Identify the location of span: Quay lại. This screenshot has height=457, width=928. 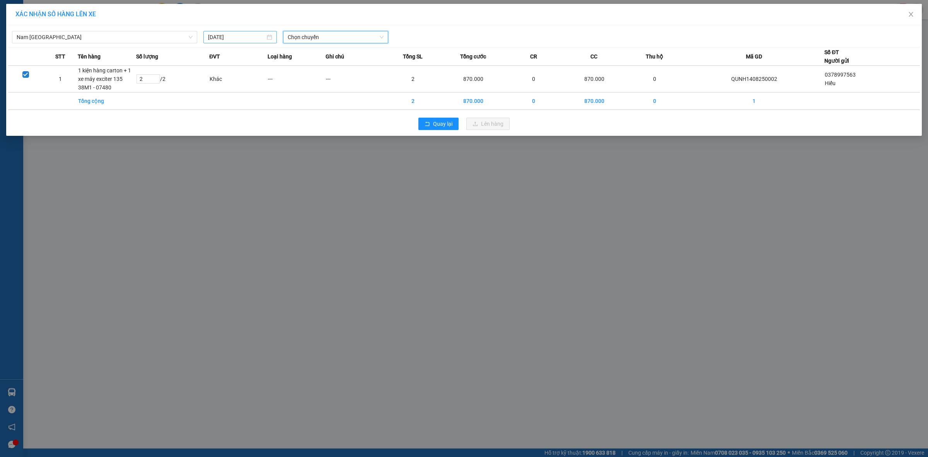
(443, 124).